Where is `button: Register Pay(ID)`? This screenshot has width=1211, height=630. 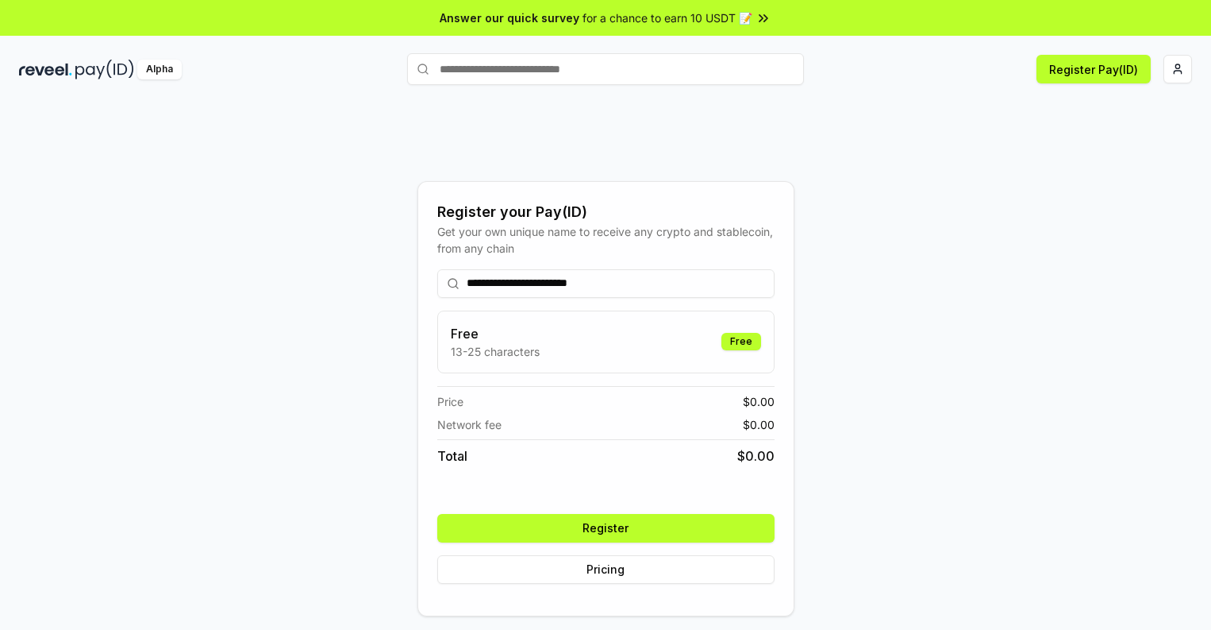
button: Register Pay(ID) is located at coordinates (1094, 69).